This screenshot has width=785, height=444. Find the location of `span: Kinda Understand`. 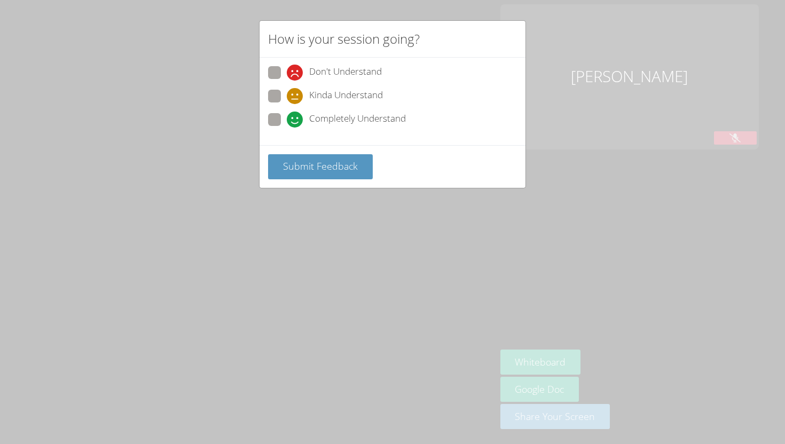

span: Kinda Understand is located at coordinates (346, 96).